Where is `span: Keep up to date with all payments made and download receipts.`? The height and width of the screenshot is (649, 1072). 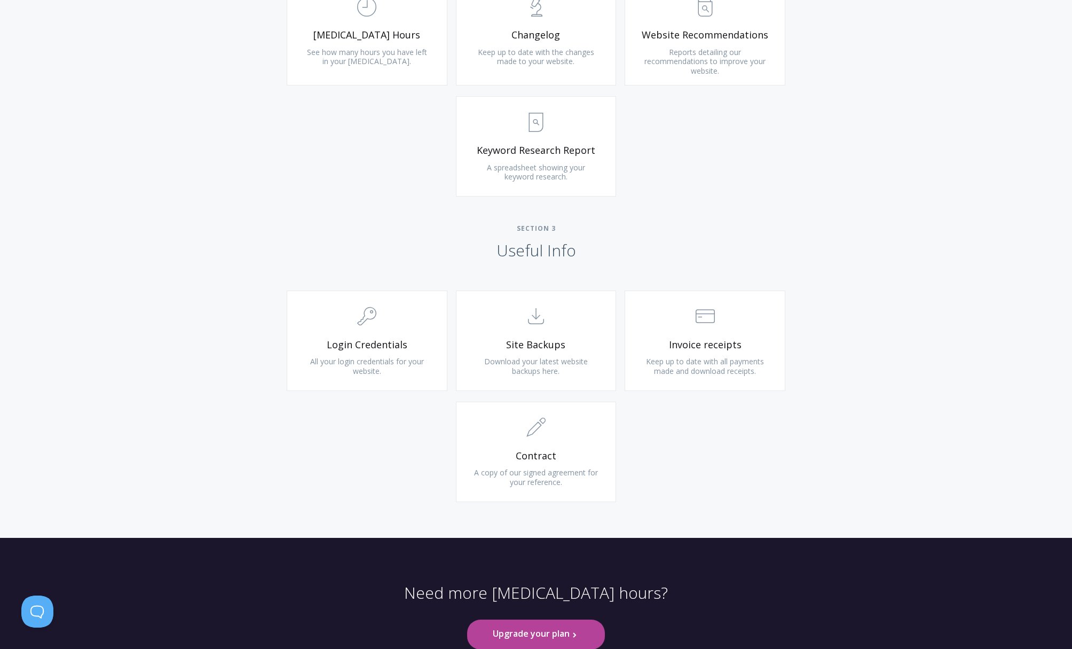 span: Keep up to date with all payments made and download receipts. is located at coordinates (705, 366).